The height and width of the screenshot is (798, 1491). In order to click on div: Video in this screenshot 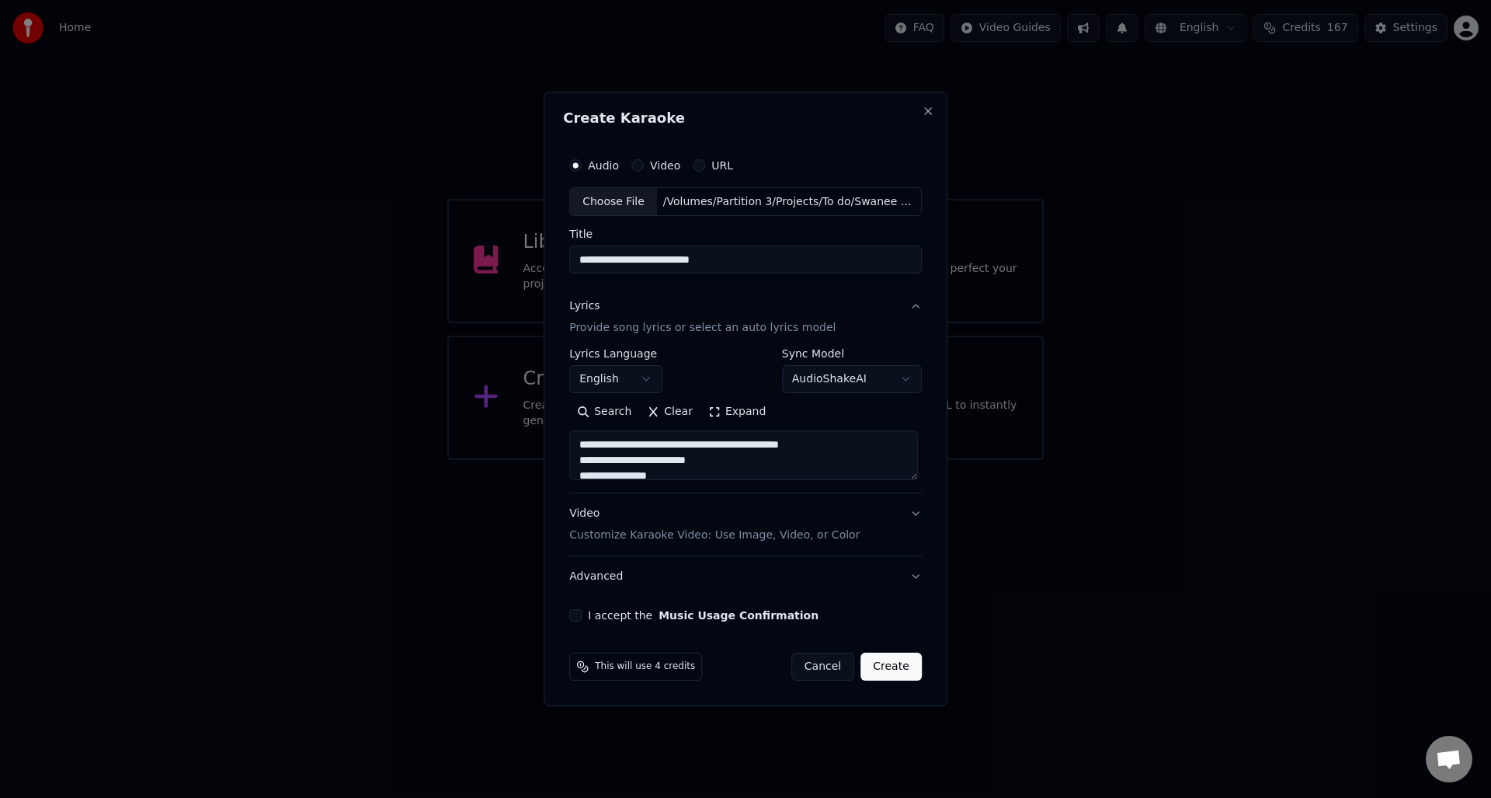, I will do `click(715, 525)`.